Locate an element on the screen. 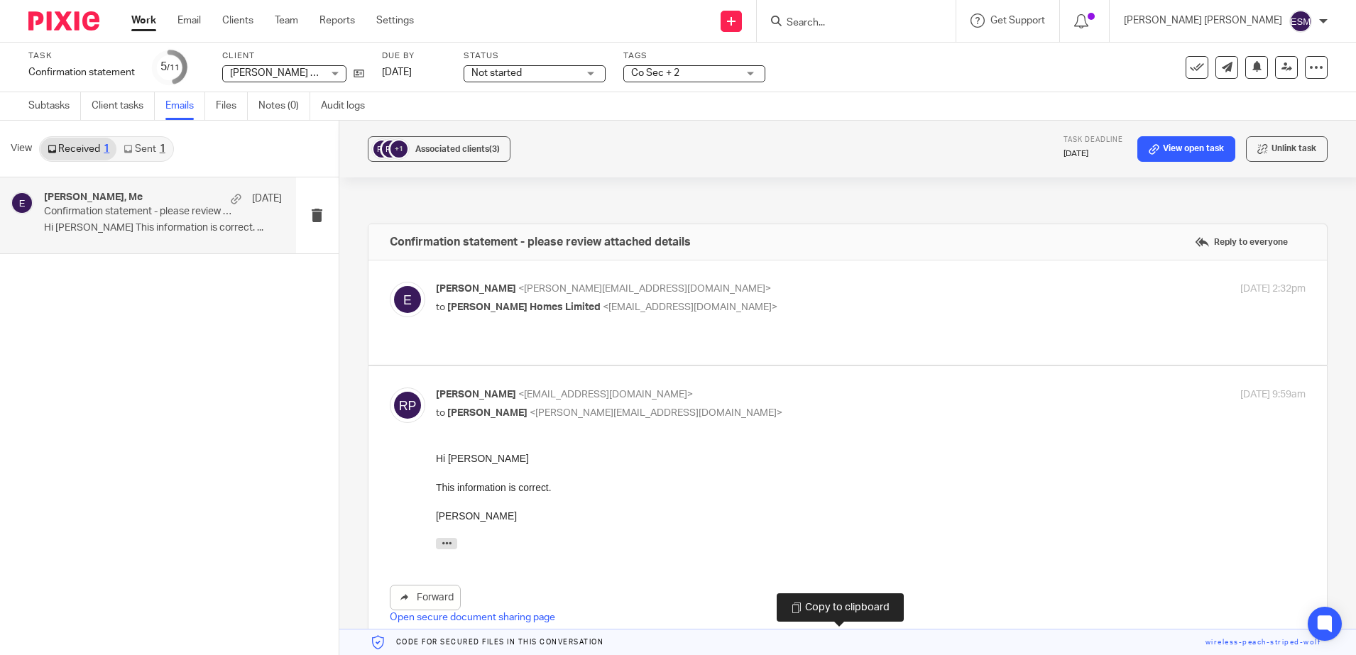 This screenshot has height=655, width=1356. label: Task is located at coordinates (82, 56).